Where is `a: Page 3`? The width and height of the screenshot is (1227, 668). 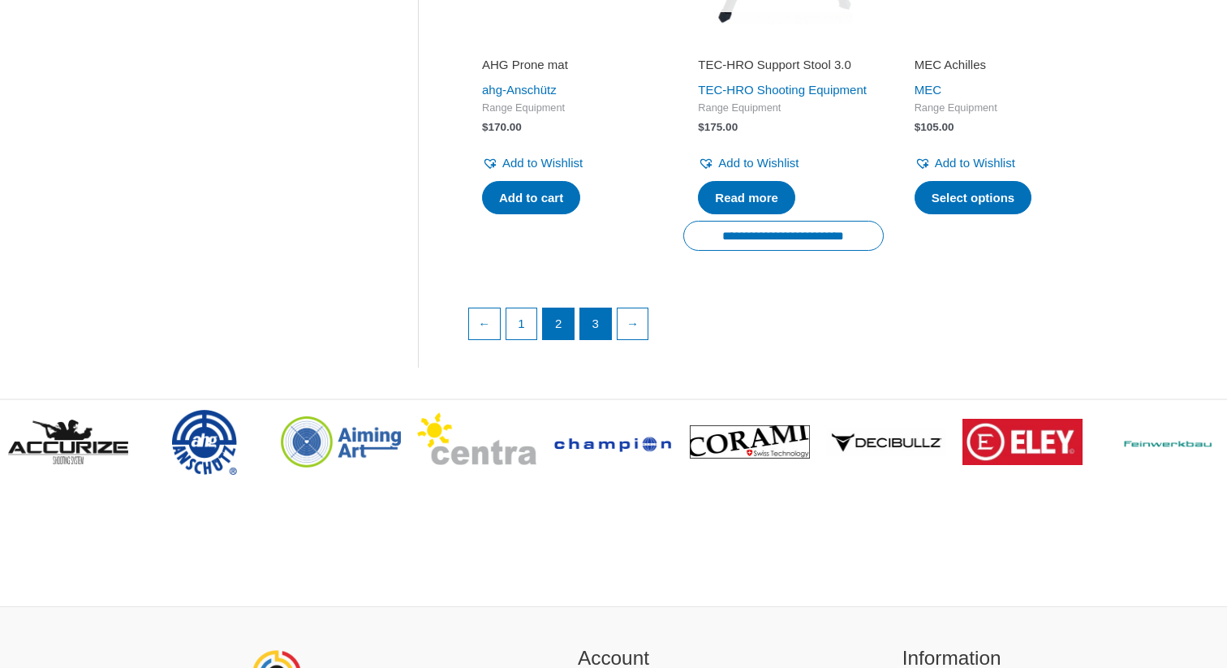
a: Page 3 is located at coordinates (595, 324).